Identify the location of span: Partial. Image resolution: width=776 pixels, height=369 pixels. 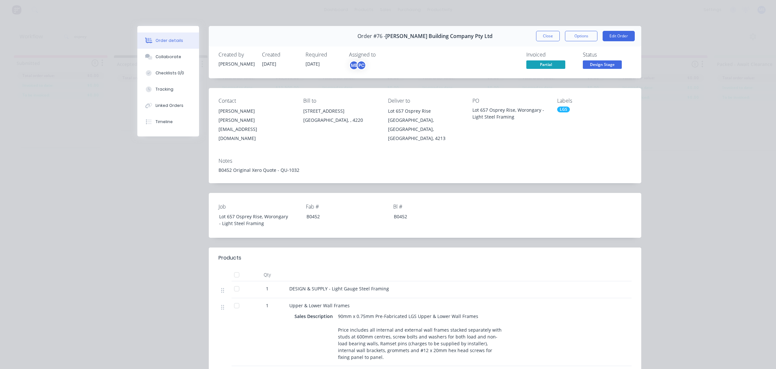
(546, 64).